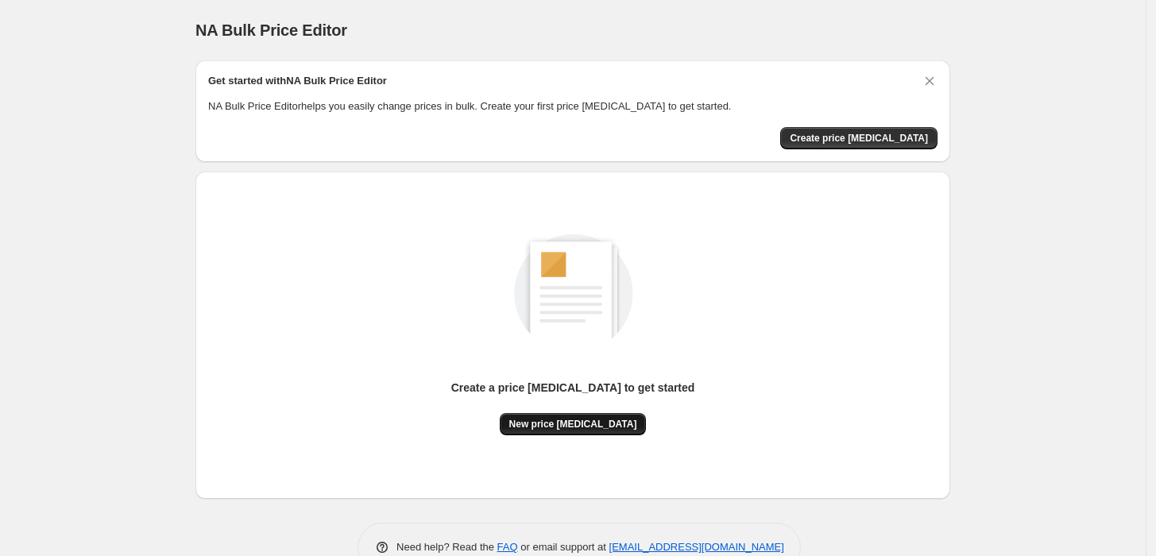 This screenshot has width=1156, height=556. Describe the element at coordinates (930, 81) in the screenshot. I see `button: Dismiss card` at that location.